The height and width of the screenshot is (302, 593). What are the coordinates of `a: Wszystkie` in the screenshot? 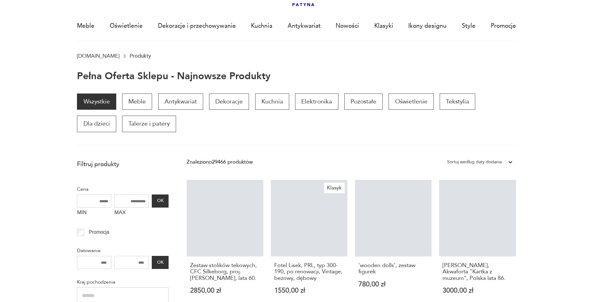 It's located at (96, 102).